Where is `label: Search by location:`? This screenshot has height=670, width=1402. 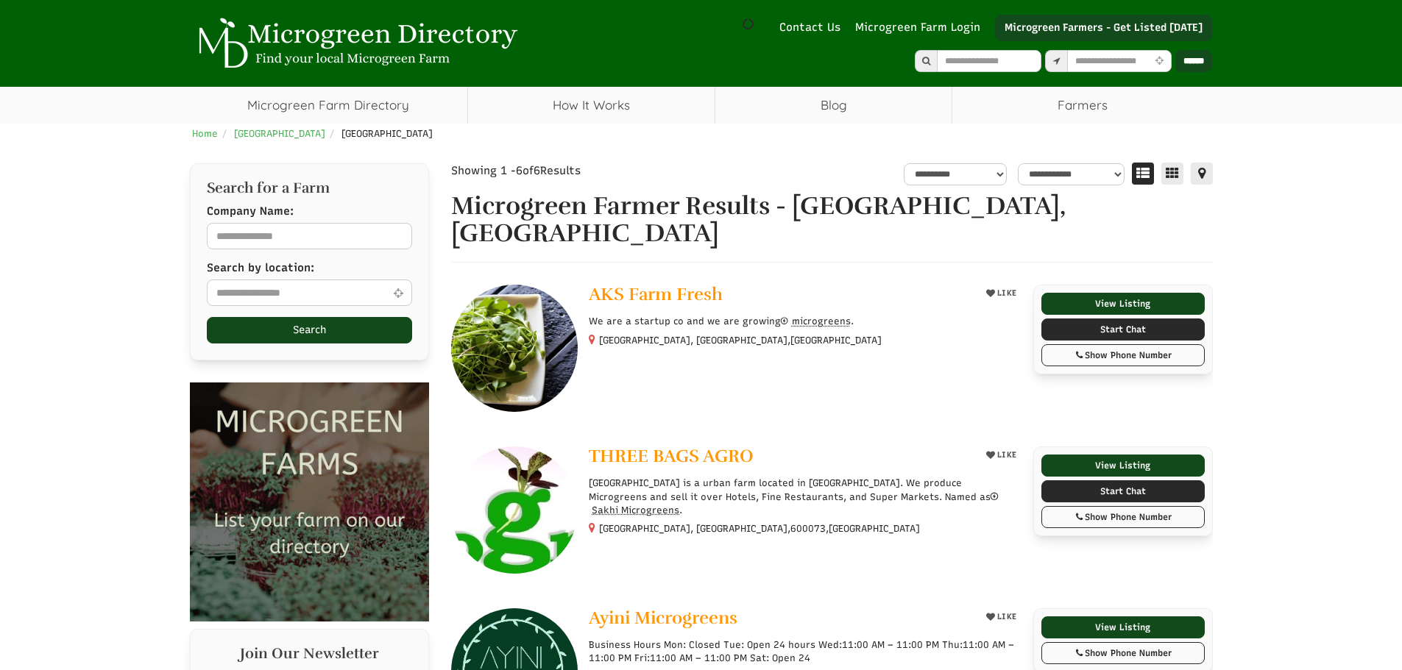 label: Search by location: is located at coordinates (261, 268).